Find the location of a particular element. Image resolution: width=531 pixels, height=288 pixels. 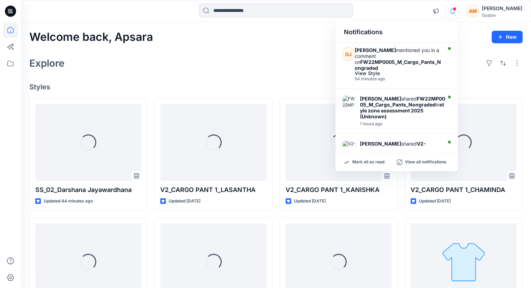

p: Updated 44 minutes ago is located at coordinates (68, 201).